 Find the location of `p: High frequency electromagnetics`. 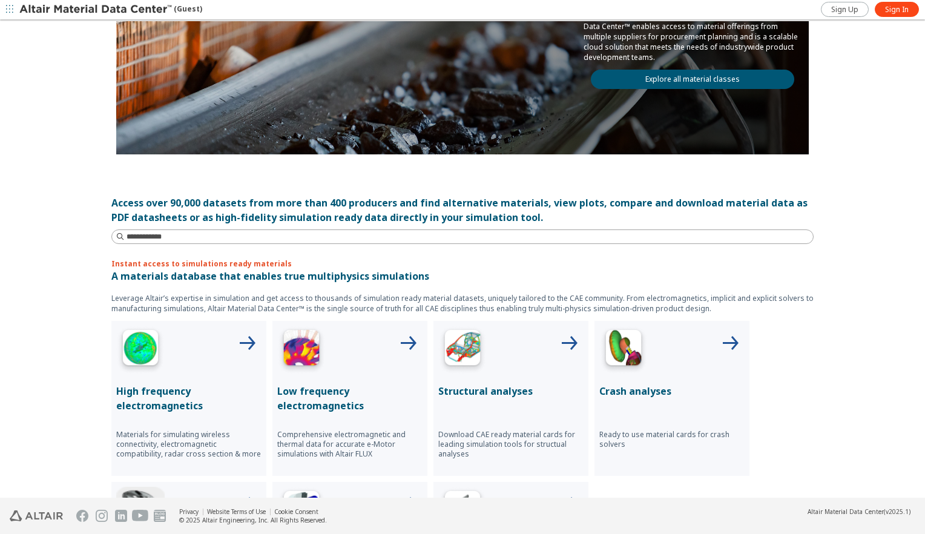

p: High frequency electromagnetics is located at coordinates (189, 399).